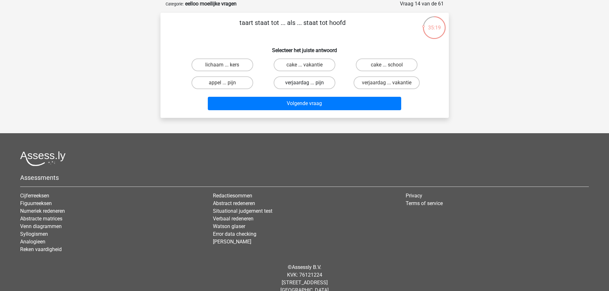 The height and width of the screenshot is (291, 609). What do you see at coordinates (211, 4) in the screenshot?
I see `strong: eelloo moeilijke vragen` at bounding box center [211, 4].